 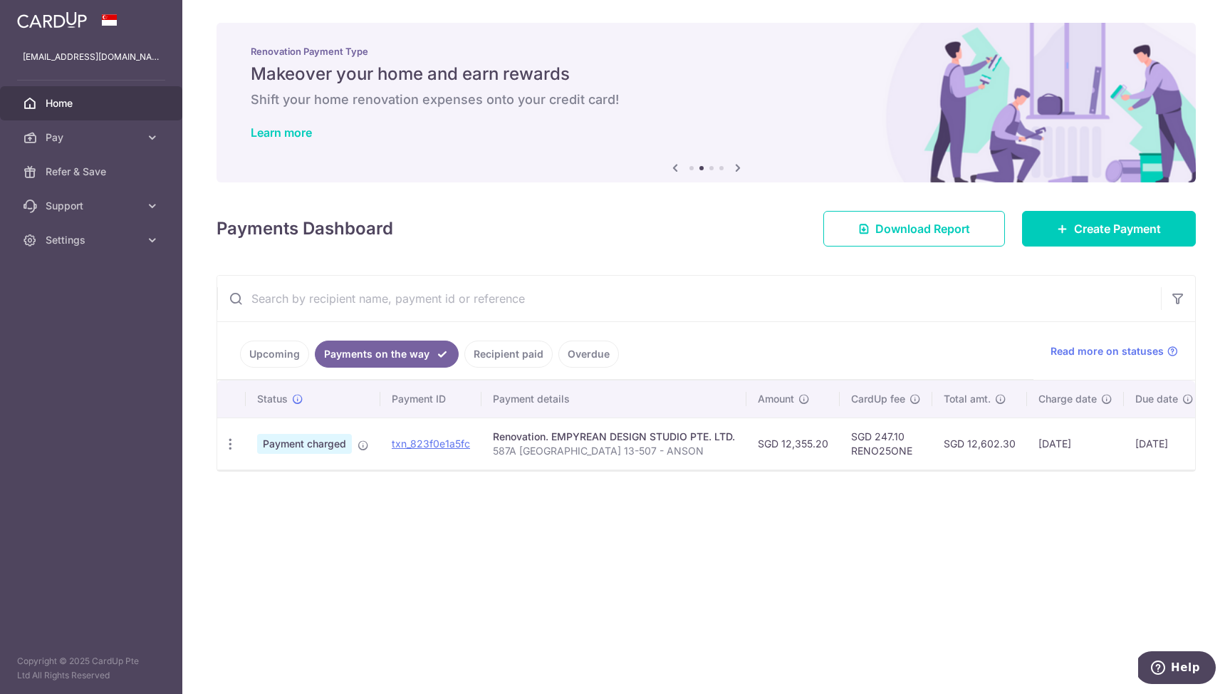 What do you see at coordinates (387, 354) in the screenshot?
I see `a: Payments on the way` at bounding box center [387, 354].